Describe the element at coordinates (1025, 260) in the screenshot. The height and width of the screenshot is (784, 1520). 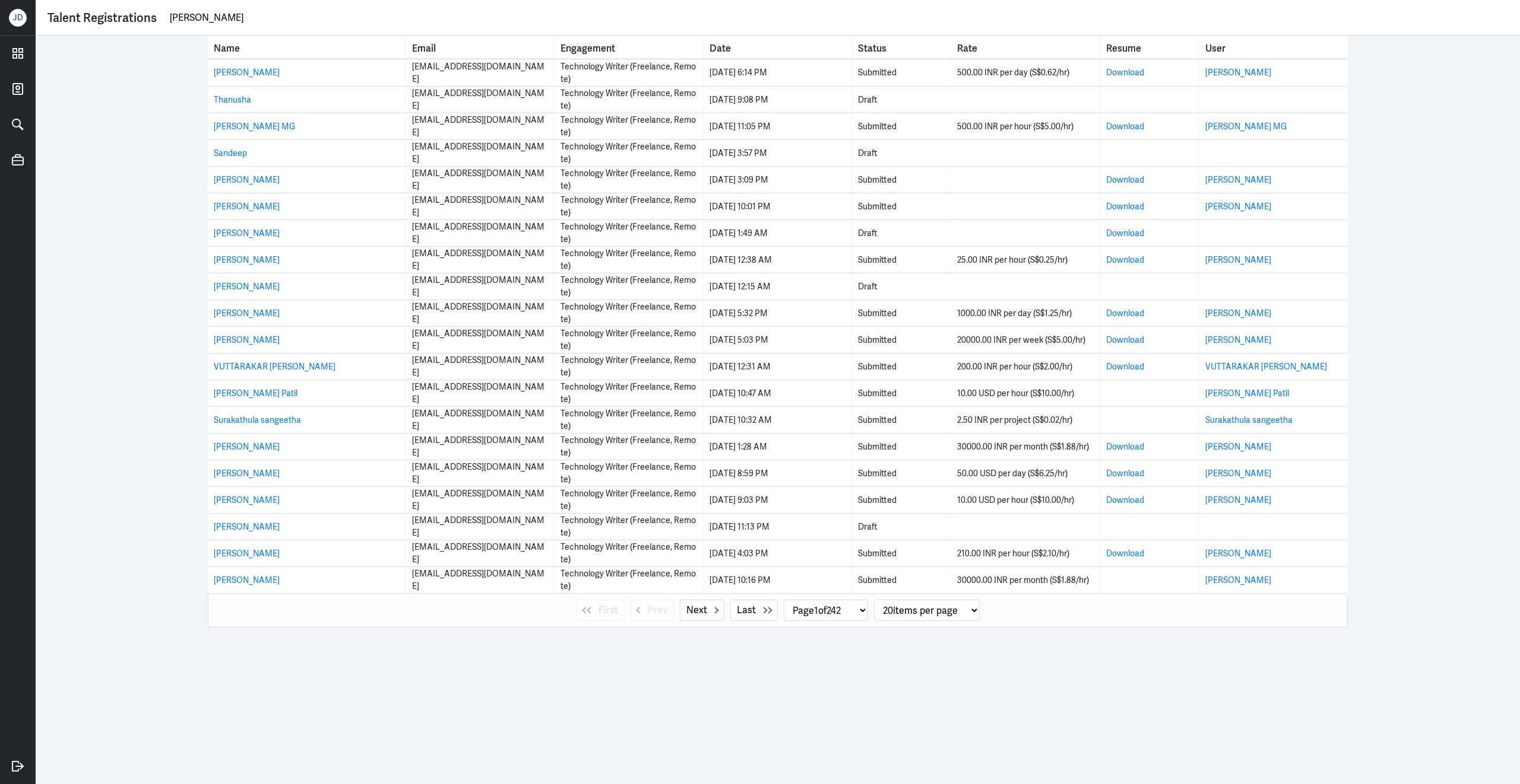
I see `div: 25.00 INR per hour (S$0.25/hr)` at that location.